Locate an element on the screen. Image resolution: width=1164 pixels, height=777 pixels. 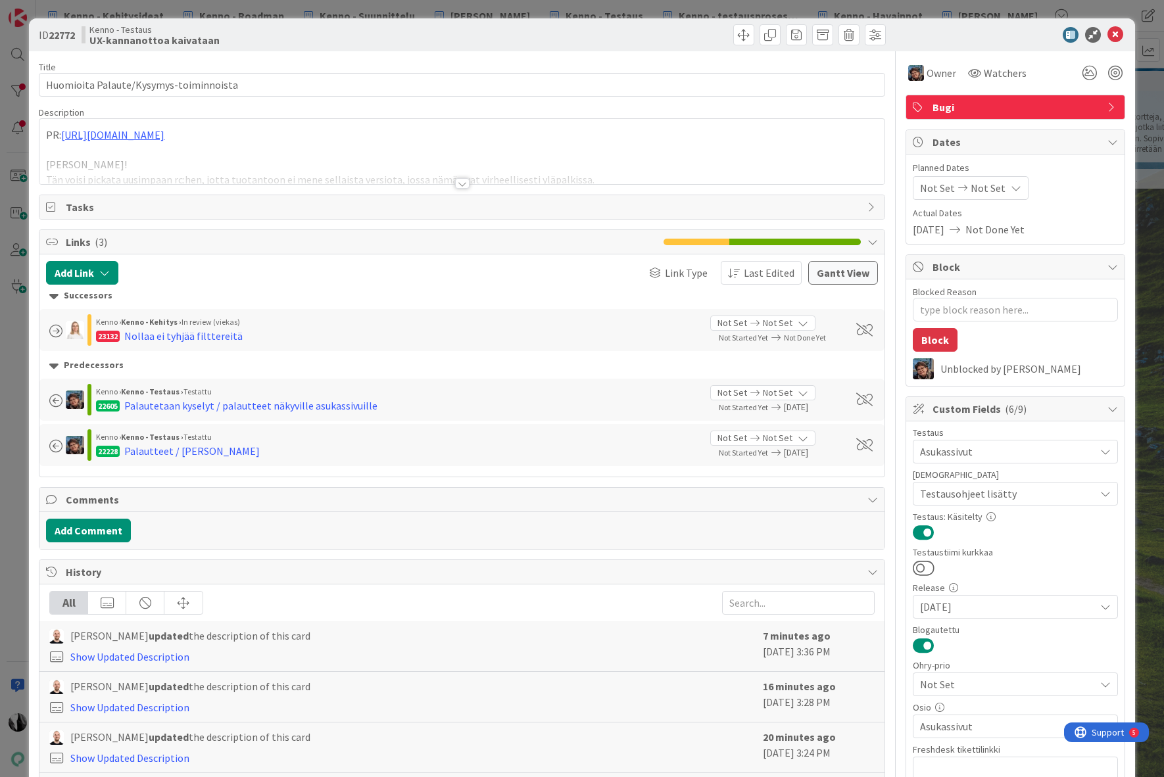
p: PR: is located at coordinates (462, 135).